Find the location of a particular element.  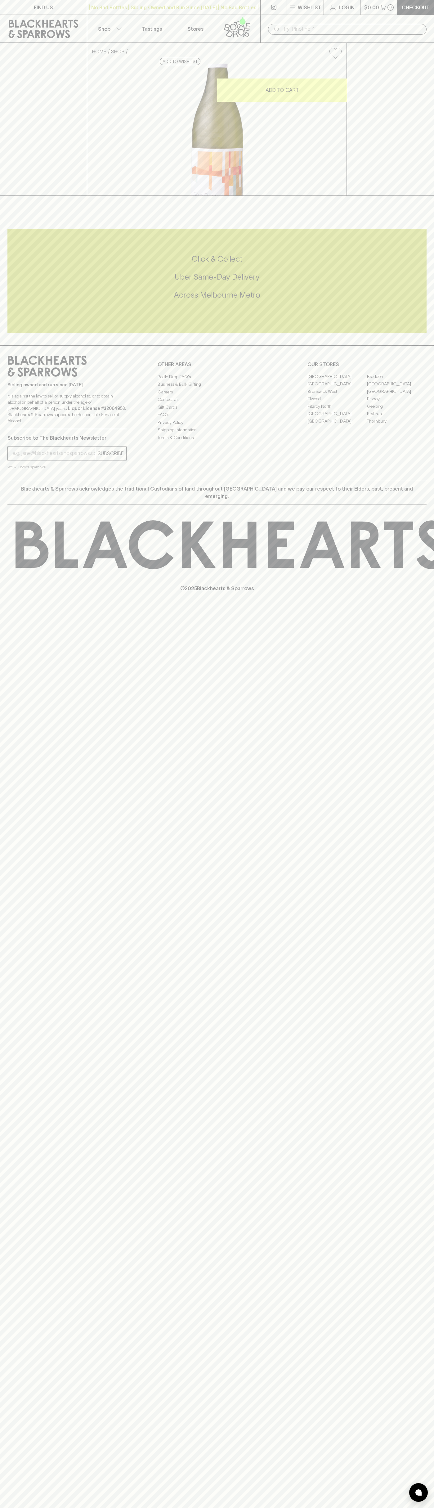

p: Stores is located at coordinates (195, 29).